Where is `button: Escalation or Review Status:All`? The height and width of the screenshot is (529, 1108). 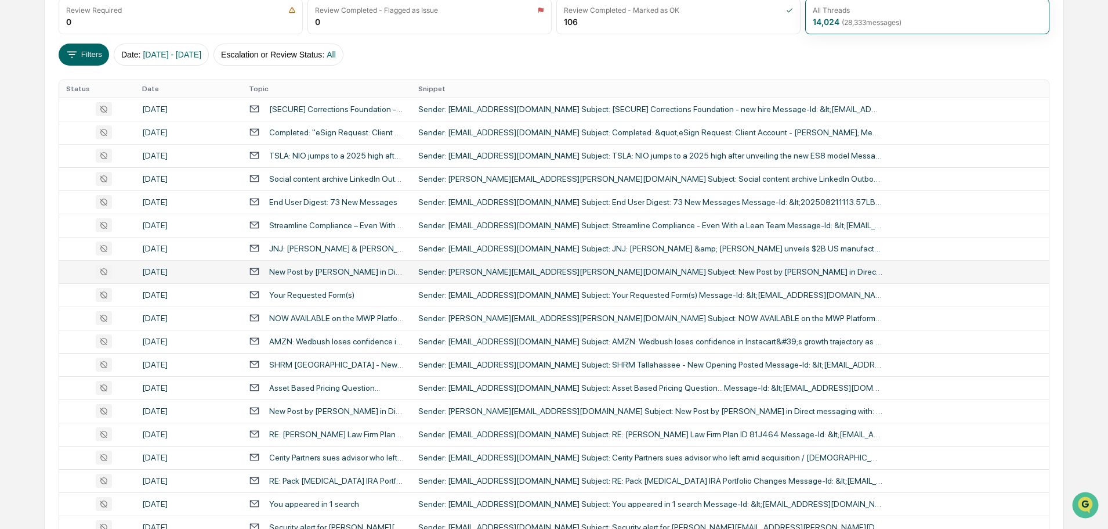
button: Escalation or Review Status:All is located at coordinates (279, 55).